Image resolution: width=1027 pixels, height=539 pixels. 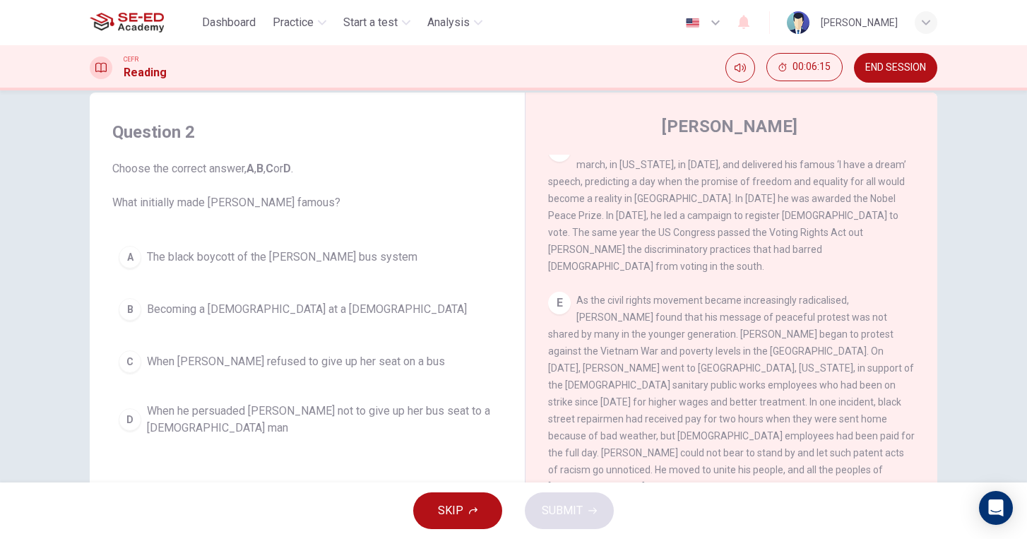 I want to click on h4: Question 2, so click(x=307, y=132).